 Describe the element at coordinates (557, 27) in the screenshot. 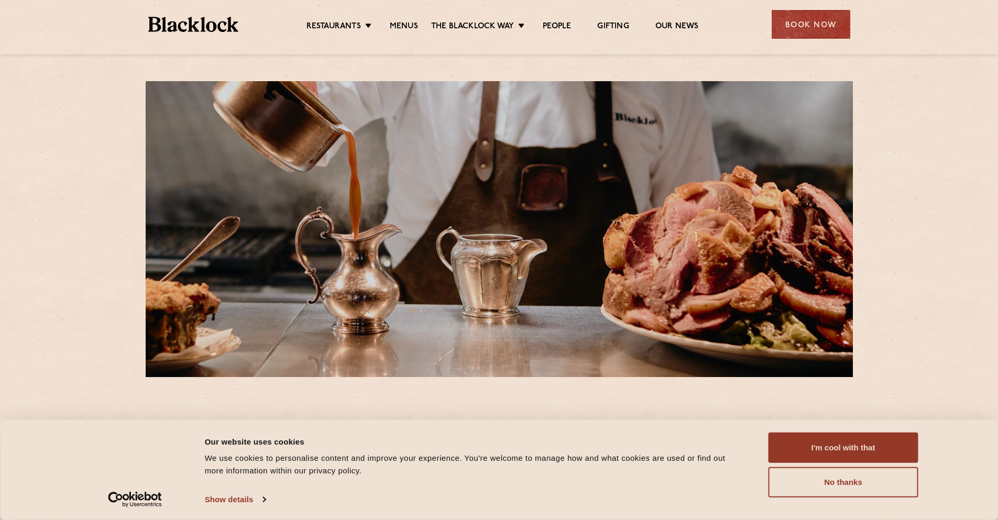

I see `a: People` at that location.